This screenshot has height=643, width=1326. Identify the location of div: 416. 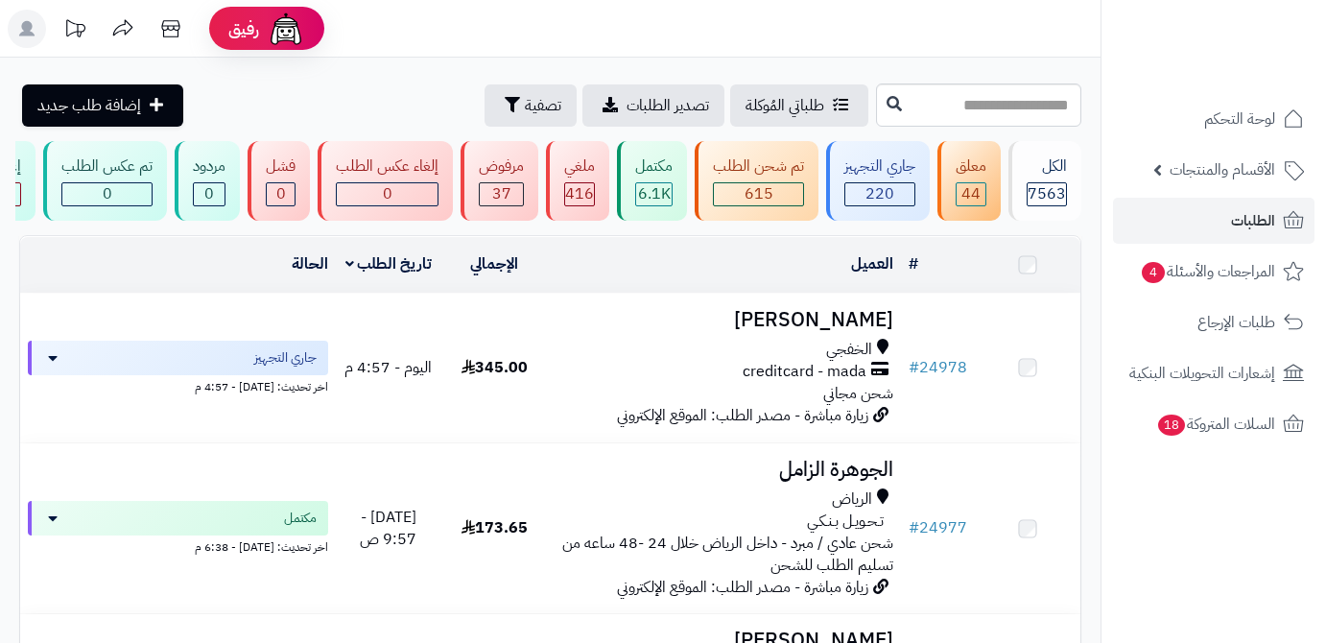
(579, 194).